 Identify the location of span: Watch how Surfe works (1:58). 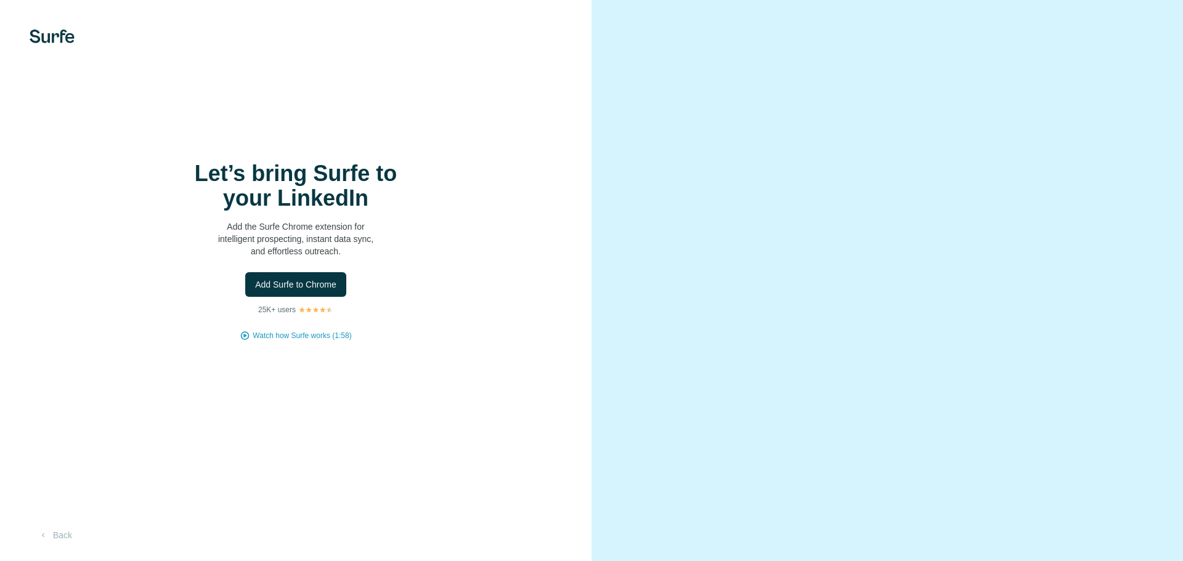
(302, 336).